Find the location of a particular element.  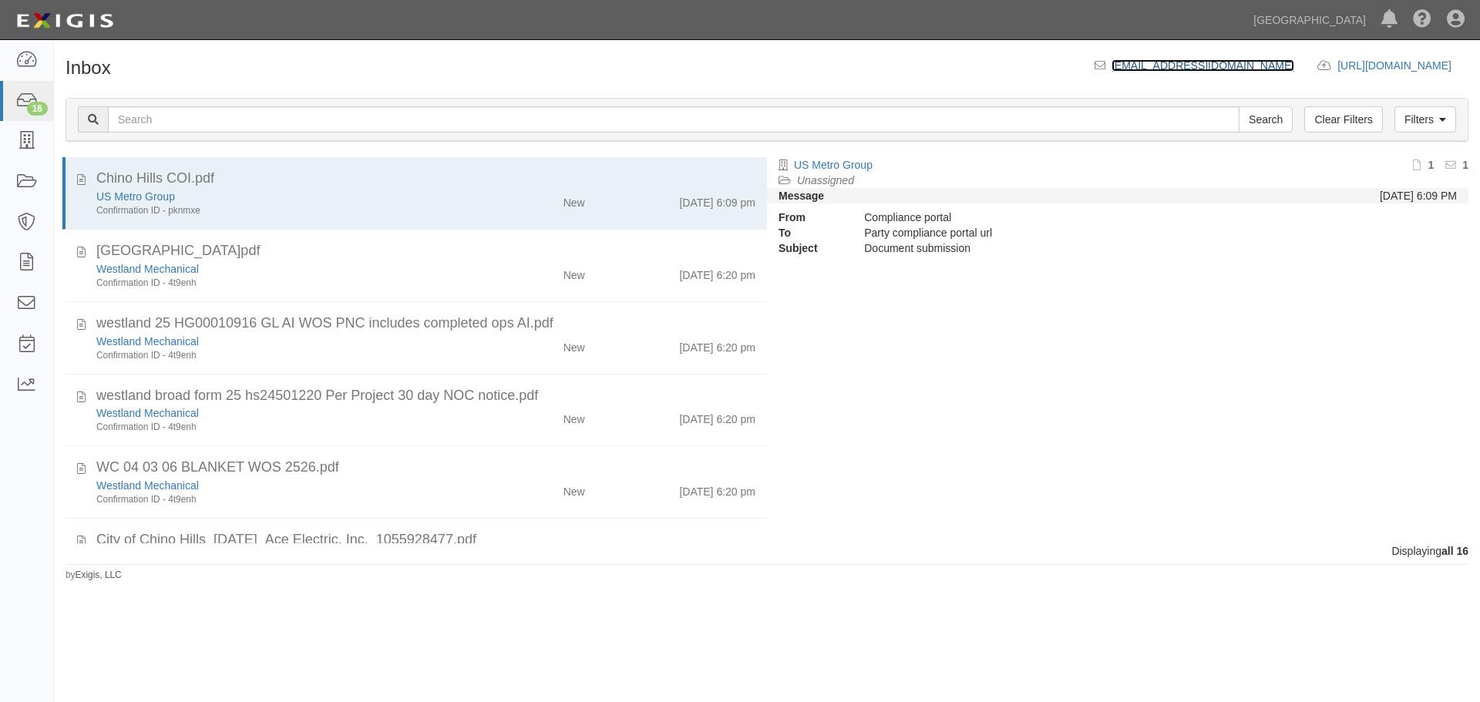

div: chino hills coi library.pdf is located at coordinates (425, 251).